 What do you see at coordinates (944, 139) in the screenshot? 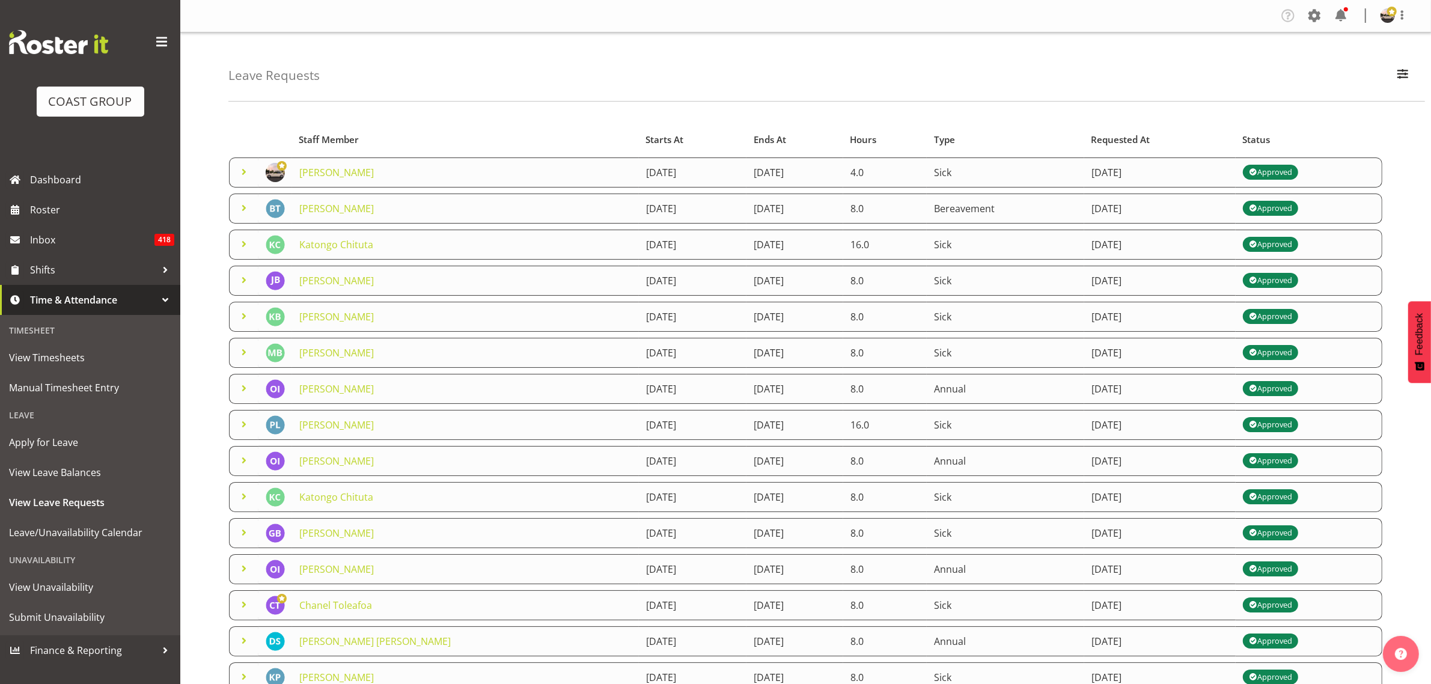
I see `span: Type` at bounding box center [944, 139].